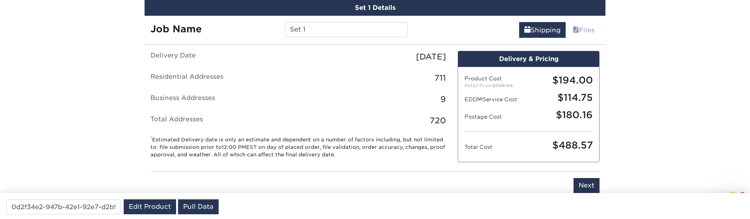  Describe the element at coordinates (176, 29) in the screenshot. I see `strong: Job Name` at that location.